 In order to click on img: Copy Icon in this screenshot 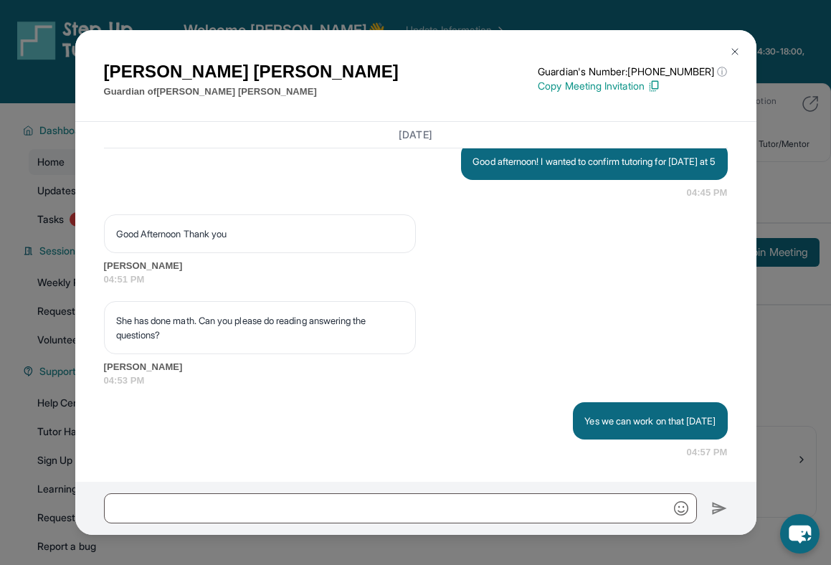, I will do `click(654, 86)`.